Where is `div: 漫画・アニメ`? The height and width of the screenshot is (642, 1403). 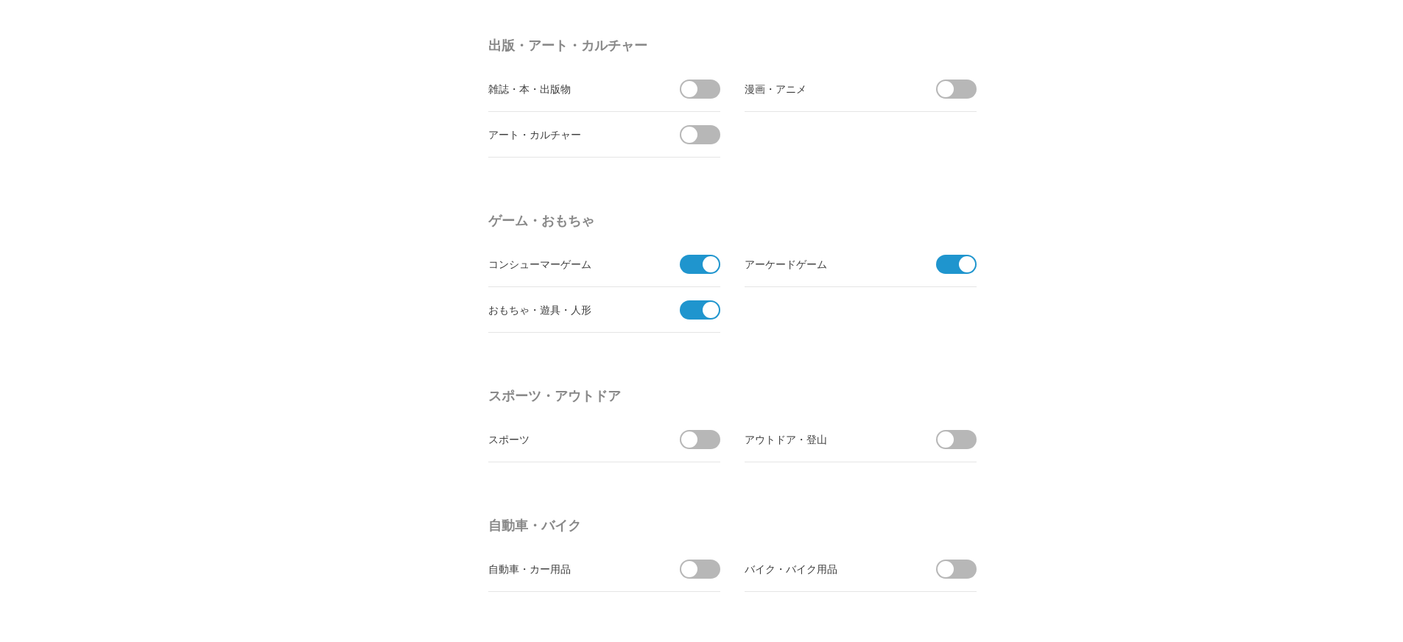
div: 漫画・アニメ is located at coordinates (827, 88).